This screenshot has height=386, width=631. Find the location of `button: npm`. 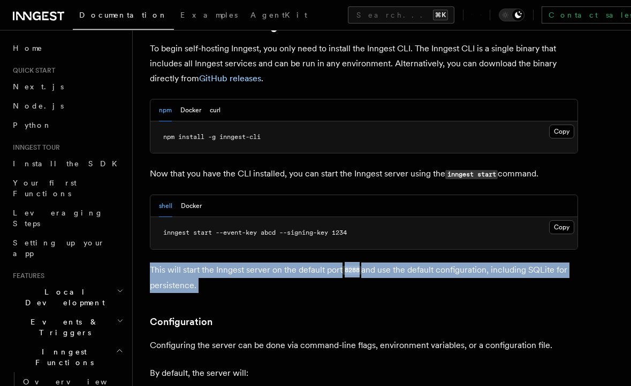

button: npm is located at coordinates (165, 110).